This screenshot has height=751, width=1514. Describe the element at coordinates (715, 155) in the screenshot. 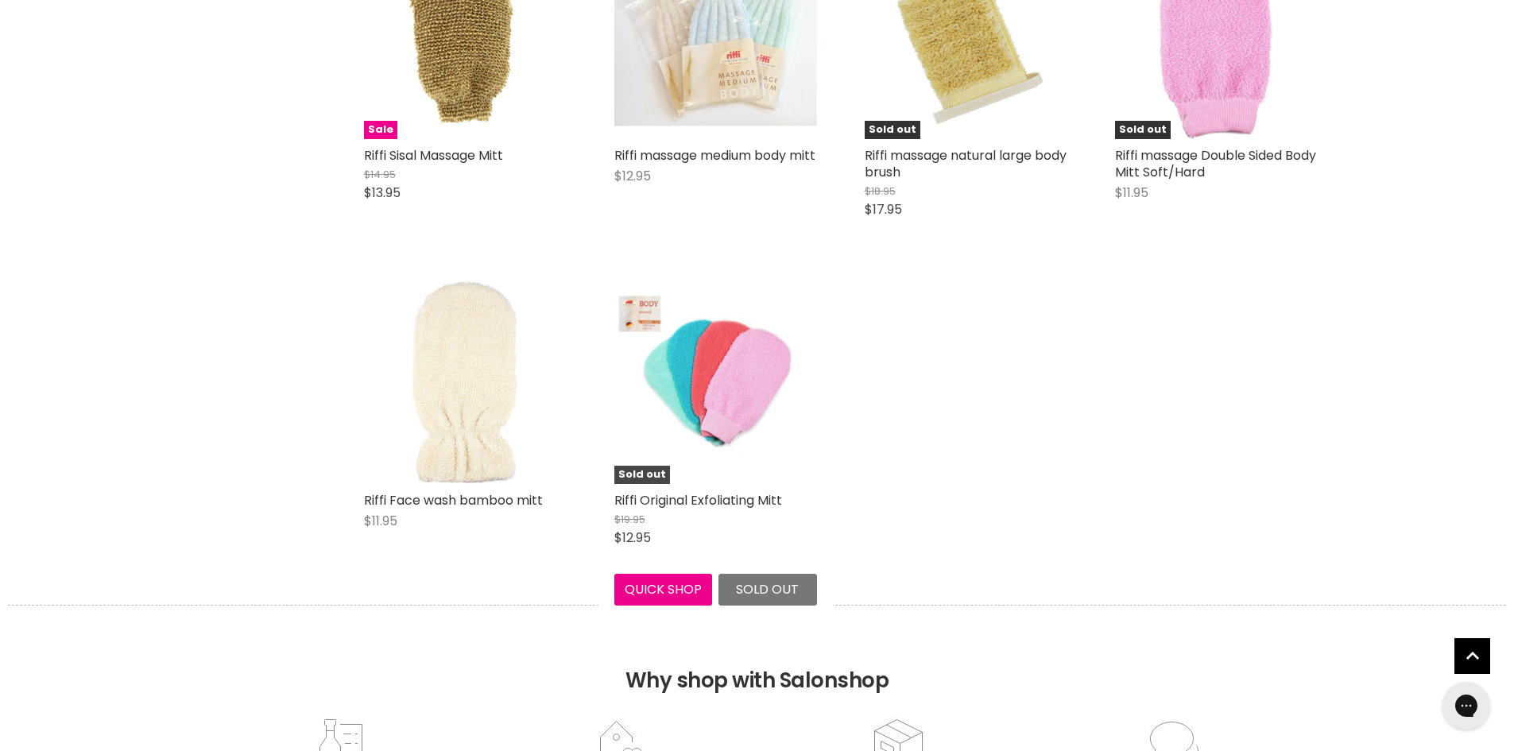

I see `a: Riffi massage medium body mitt` at that location.